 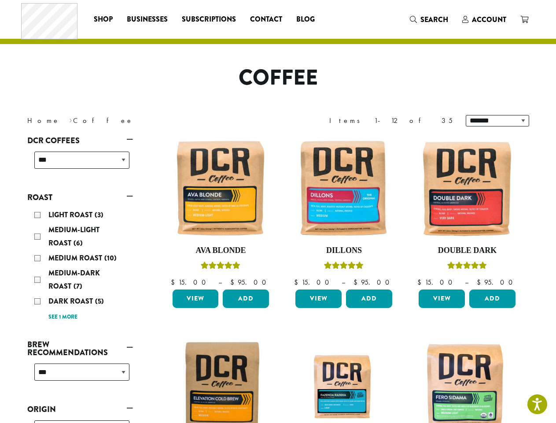 What do you see at coordinates (80, 163) in the screenshot?
I see `div: DCR Coffees` at bounding box center [80, 163].